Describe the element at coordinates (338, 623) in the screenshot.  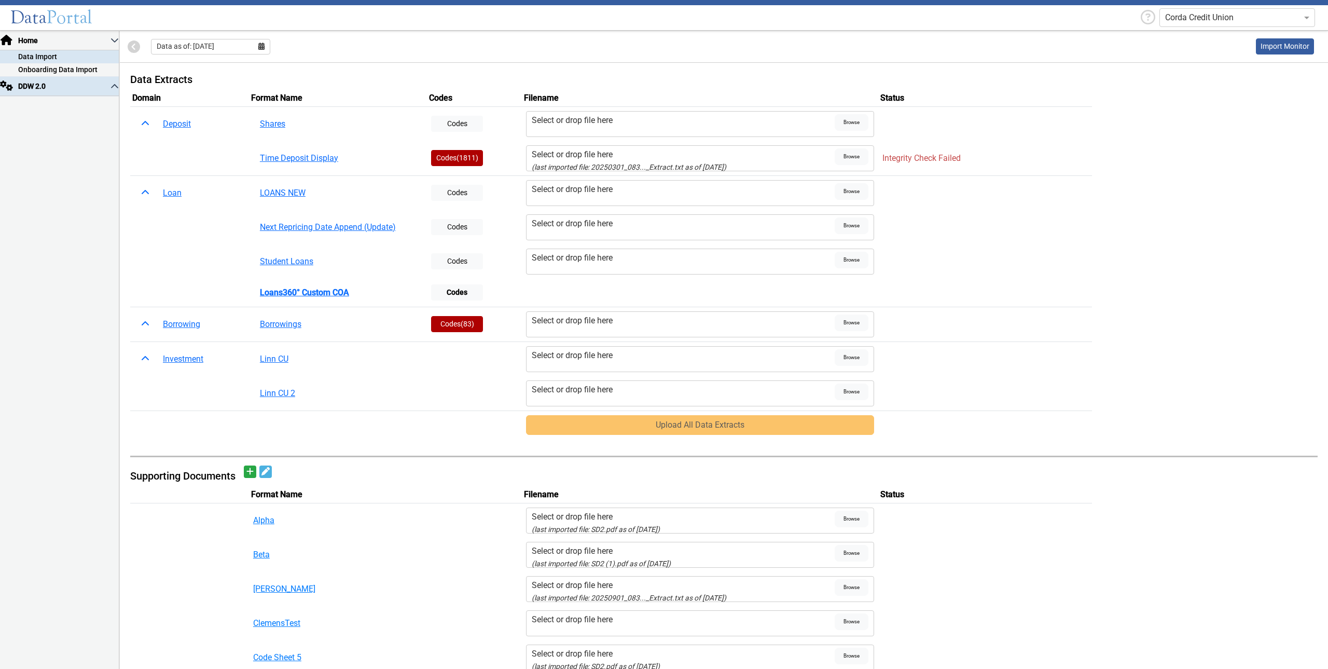
I see `button: ClemensTest` at that location.